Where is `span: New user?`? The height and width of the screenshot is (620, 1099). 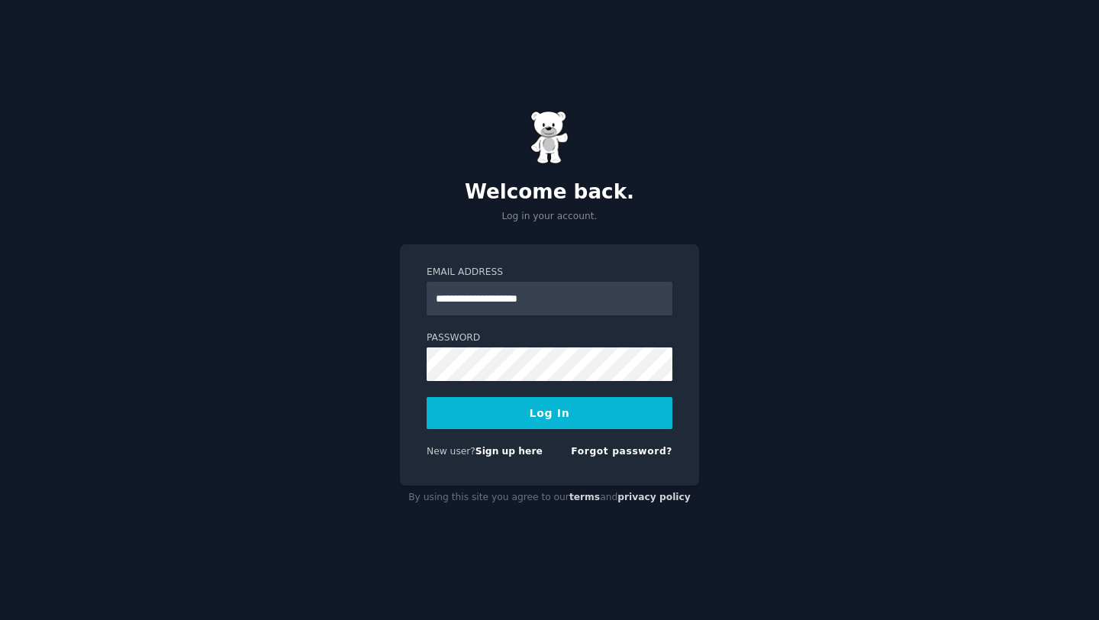
span: New user? is located at coordinates (451, 451).